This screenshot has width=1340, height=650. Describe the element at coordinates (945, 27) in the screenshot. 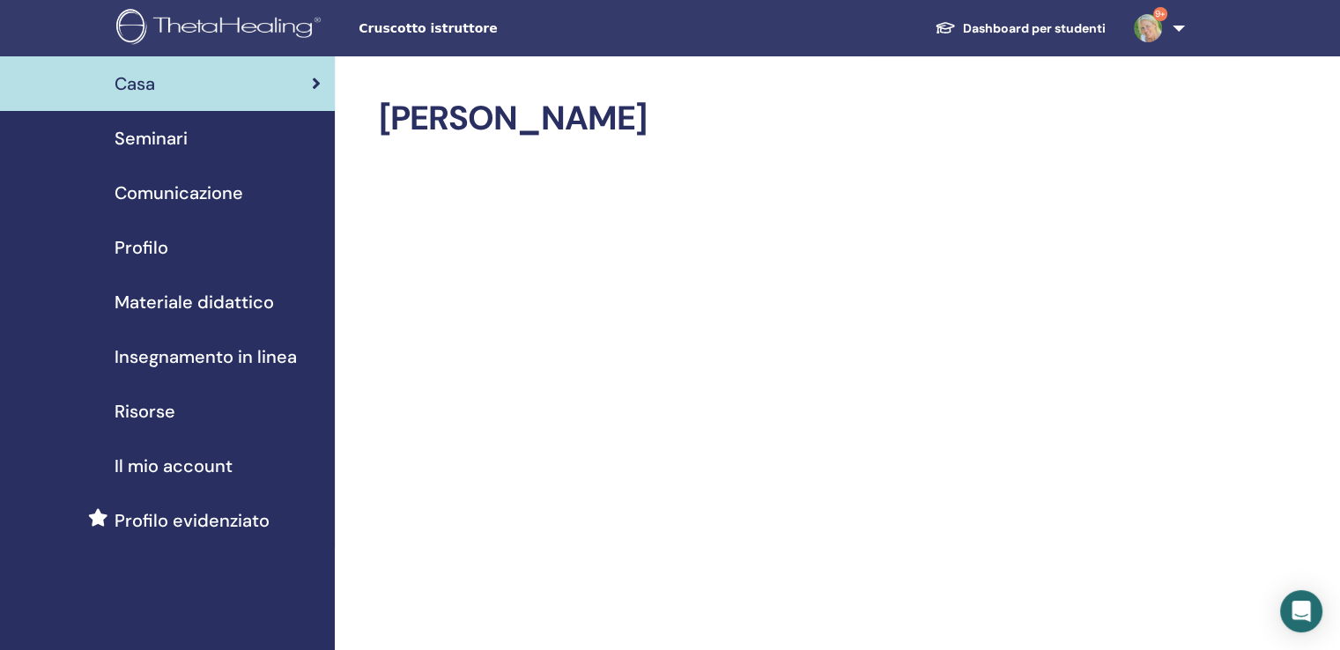

I see `img: graduation-cap-white.svg` at that location.